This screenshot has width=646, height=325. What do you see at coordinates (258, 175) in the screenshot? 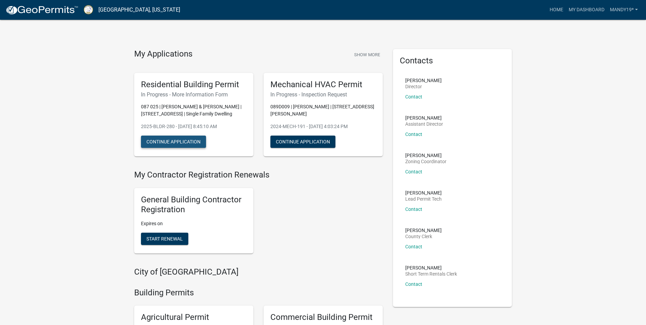
I see `h4: My Contractor Registration Renewals` at bounding box center [258, 175].